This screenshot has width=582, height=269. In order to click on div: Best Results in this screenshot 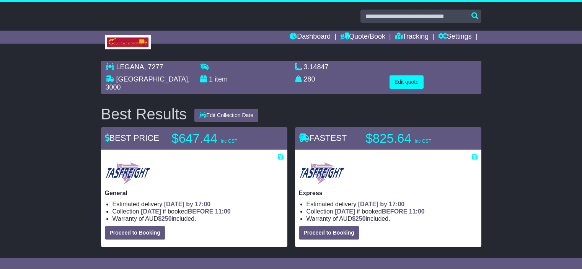, I will do `click(144, 114)`.